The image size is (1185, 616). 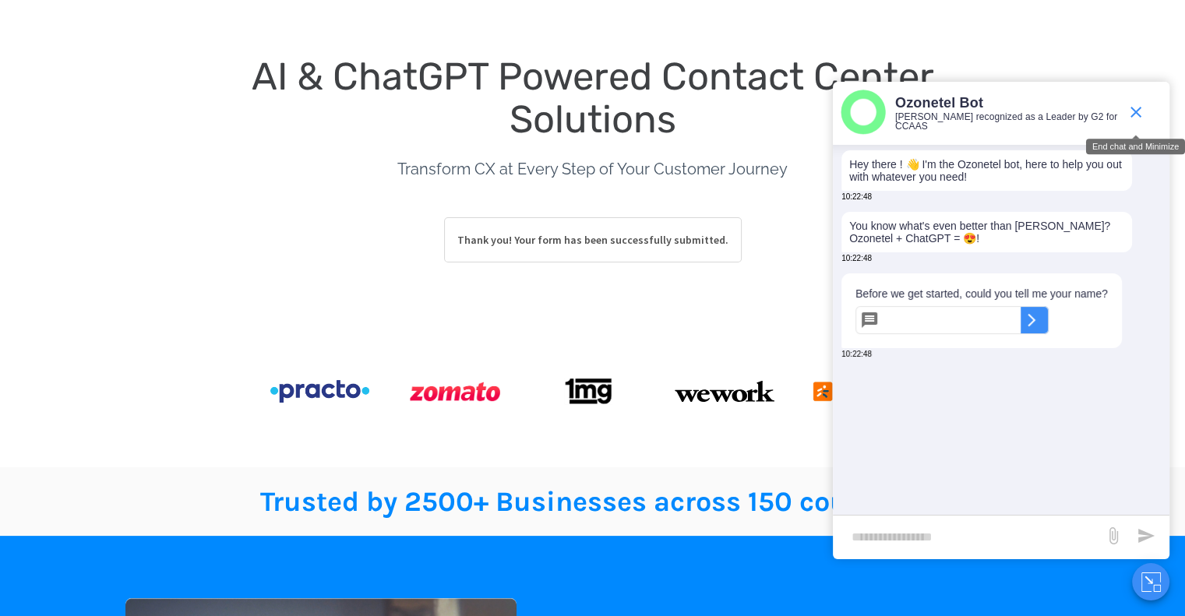 What do you see at coordinates (1007, 103) in the screenshot?
I see `p: Ozonetel Bot` at bounding box center [1007, 103].